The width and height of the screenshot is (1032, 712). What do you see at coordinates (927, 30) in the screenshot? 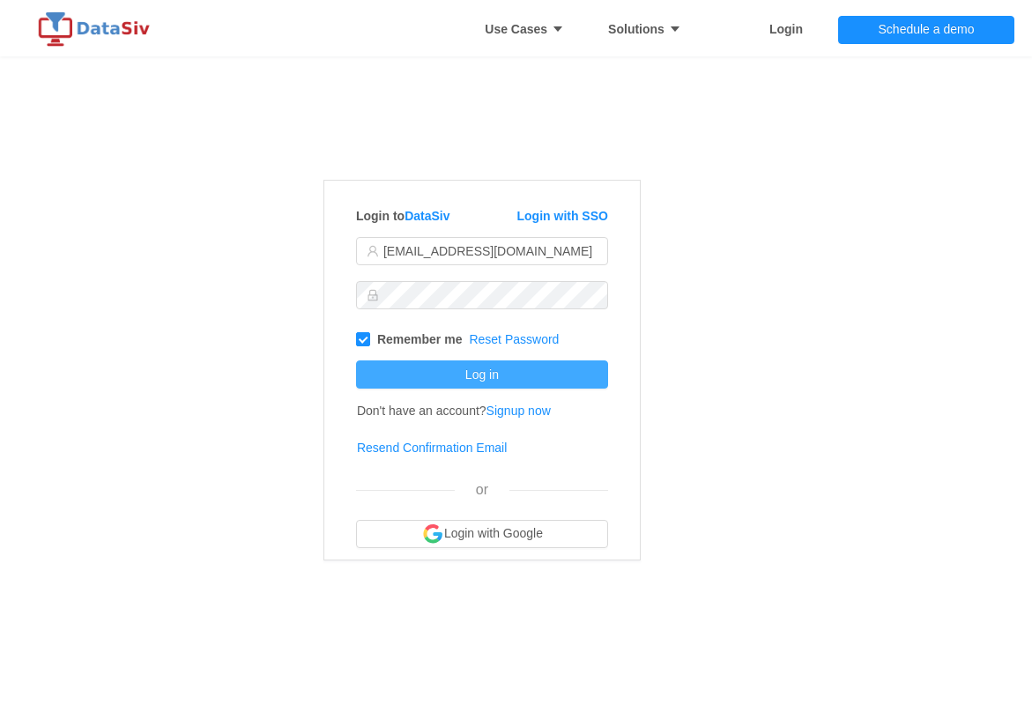
I see `button: Schedule a demo` at bounding box center [927, 30].